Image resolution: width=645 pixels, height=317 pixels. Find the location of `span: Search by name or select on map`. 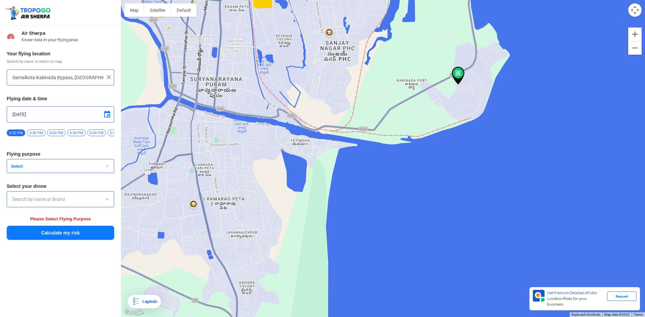

span: Search by name or select on map is located at coordinates (60, 61).